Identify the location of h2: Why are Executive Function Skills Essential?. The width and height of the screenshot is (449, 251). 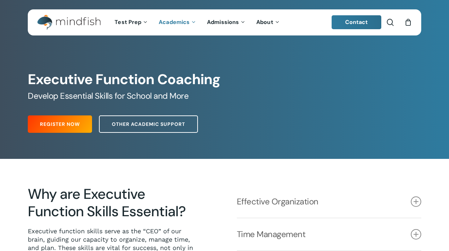
(112, 202).